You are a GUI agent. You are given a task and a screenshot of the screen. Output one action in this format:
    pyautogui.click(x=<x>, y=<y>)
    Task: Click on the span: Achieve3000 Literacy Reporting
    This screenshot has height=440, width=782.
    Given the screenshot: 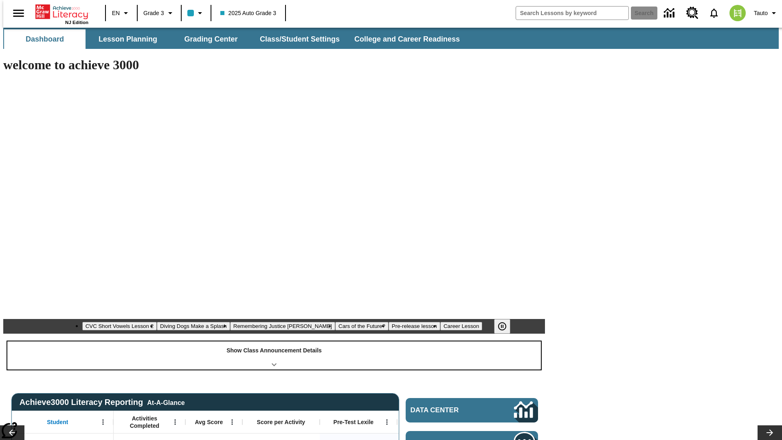 What is the action you would take?
    pyautogui.click(x=102, y=402)
    